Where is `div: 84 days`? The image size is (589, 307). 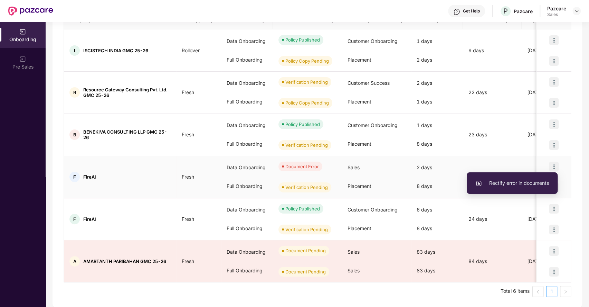
div: 84 days is located at coordinates (493, 261).